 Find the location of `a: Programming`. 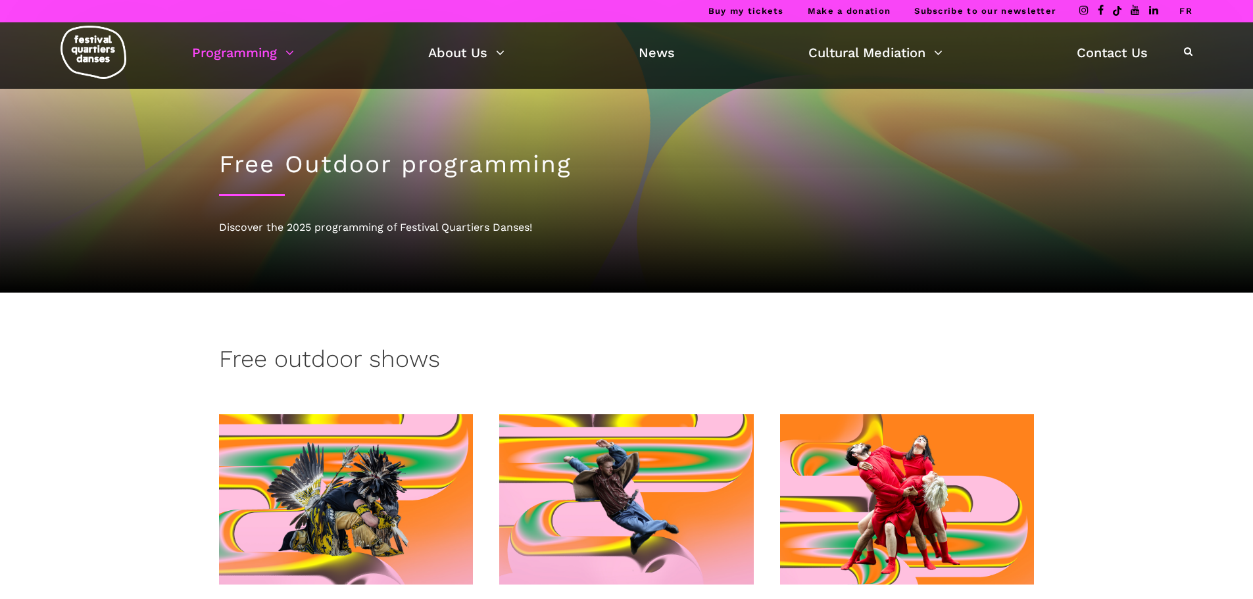

a: Programming is located at coordinates (243, 53).